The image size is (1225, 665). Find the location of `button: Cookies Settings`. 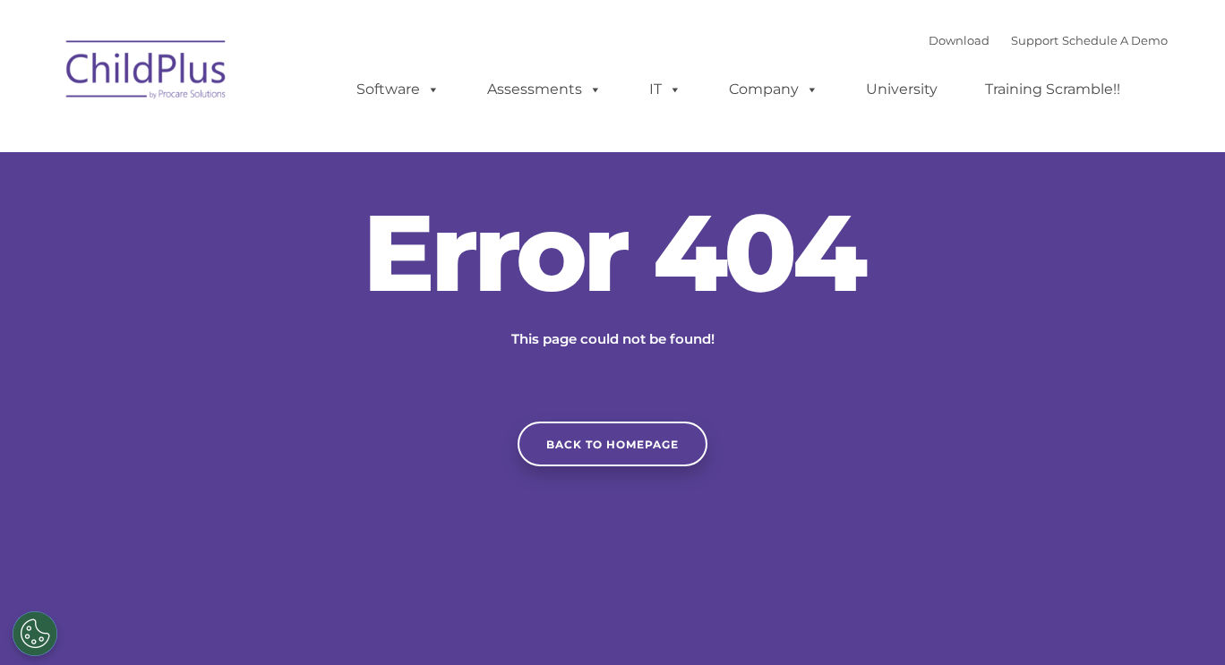

button: Cookies Settings is located at coordinates (35, 634).